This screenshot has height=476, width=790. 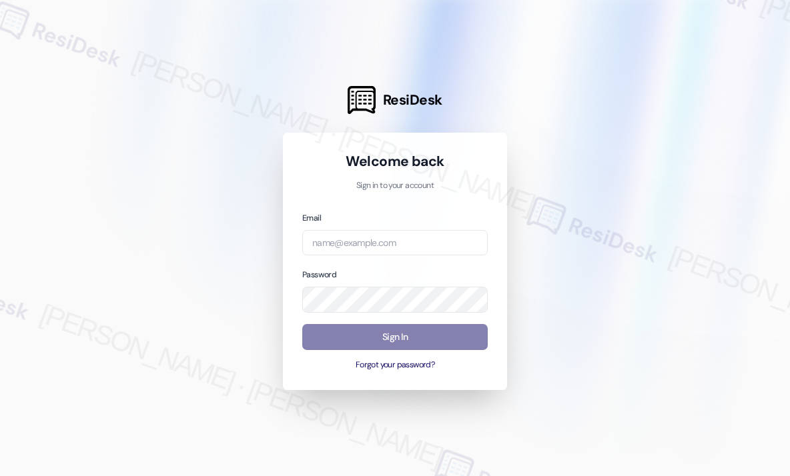 What do you see at coordinates (395, 243) in the screenshot?
I see `input: name@example.com` at bounding box center [395, 243].